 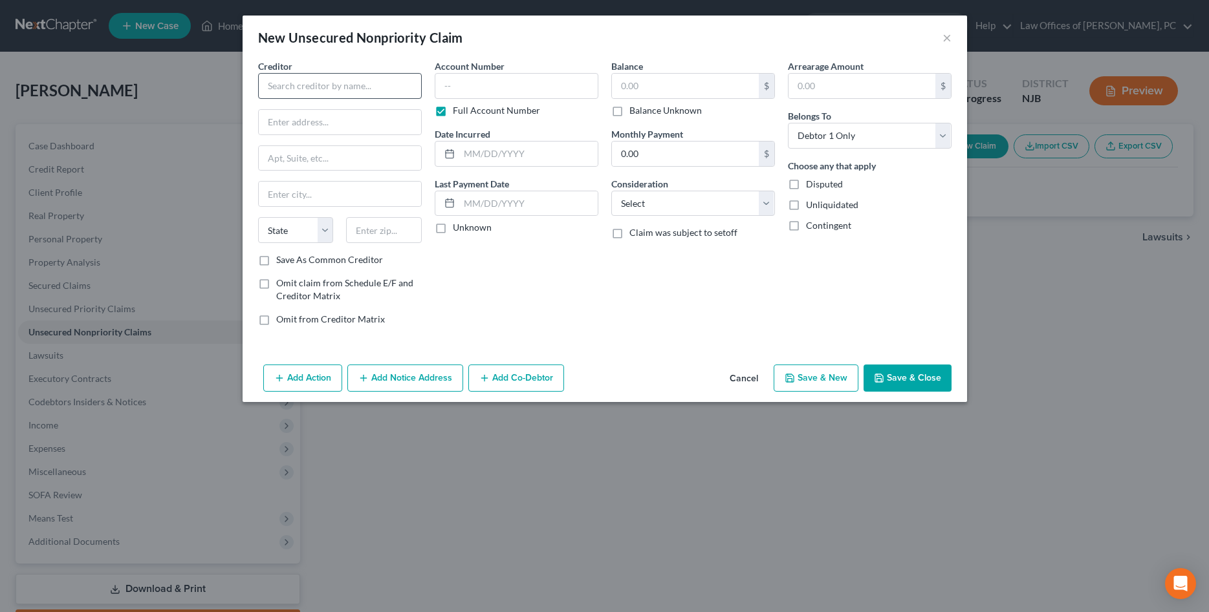 I want to click on button: Save & New, so click(x=816, y=378).